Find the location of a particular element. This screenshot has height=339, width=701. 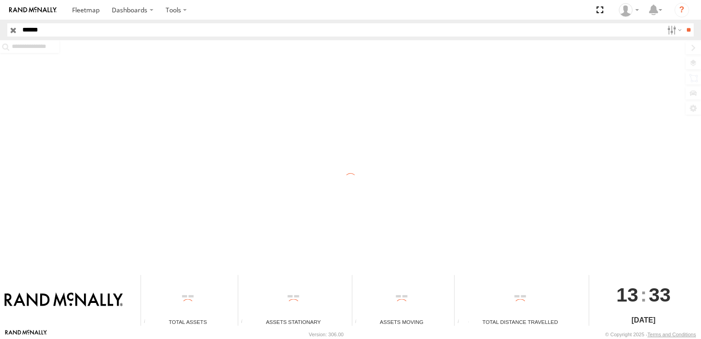

div: Total distance travelled by all assets within specified date range and applied filters is located at coordinates (461, 322).